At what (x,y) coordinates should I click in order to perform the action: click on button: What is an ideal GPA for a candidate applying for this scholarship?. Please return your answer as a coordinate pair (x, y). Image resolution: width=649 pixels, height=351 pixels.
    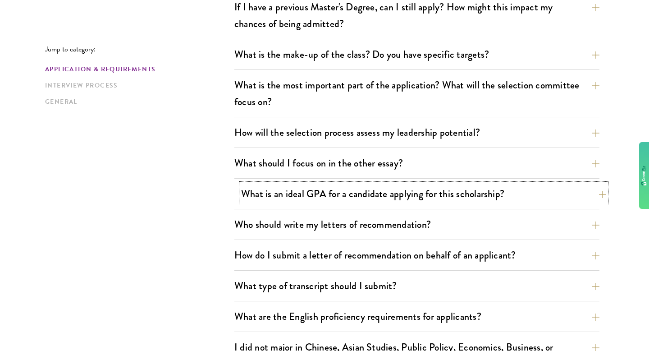
    Looking at the image, I should click on (424, 193).